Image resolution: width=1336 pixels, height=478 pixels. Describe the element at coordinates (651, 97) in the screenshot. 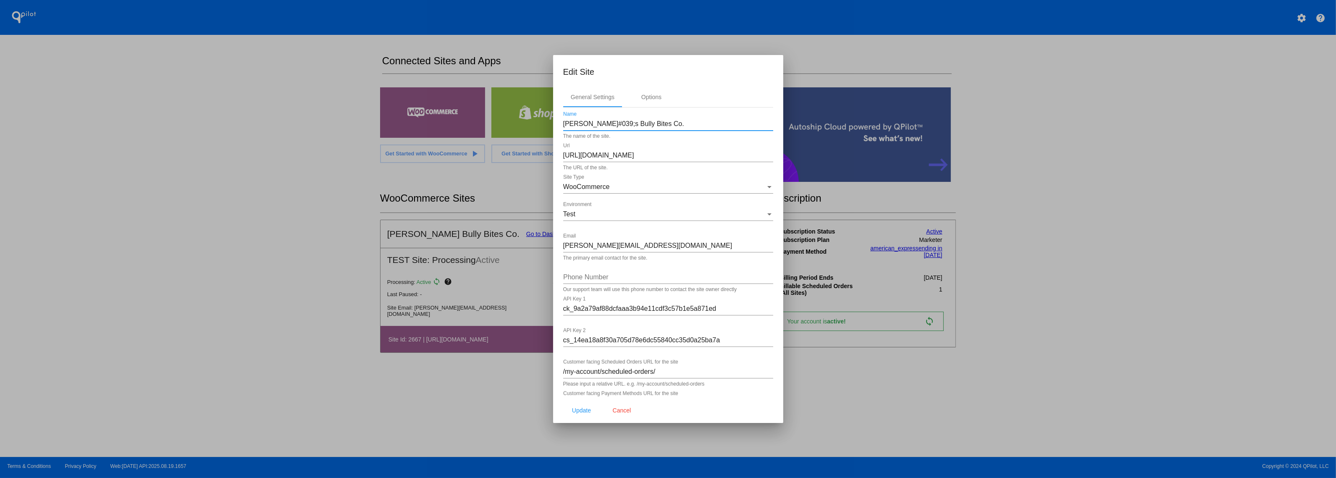

I see `div: Options` at that location.